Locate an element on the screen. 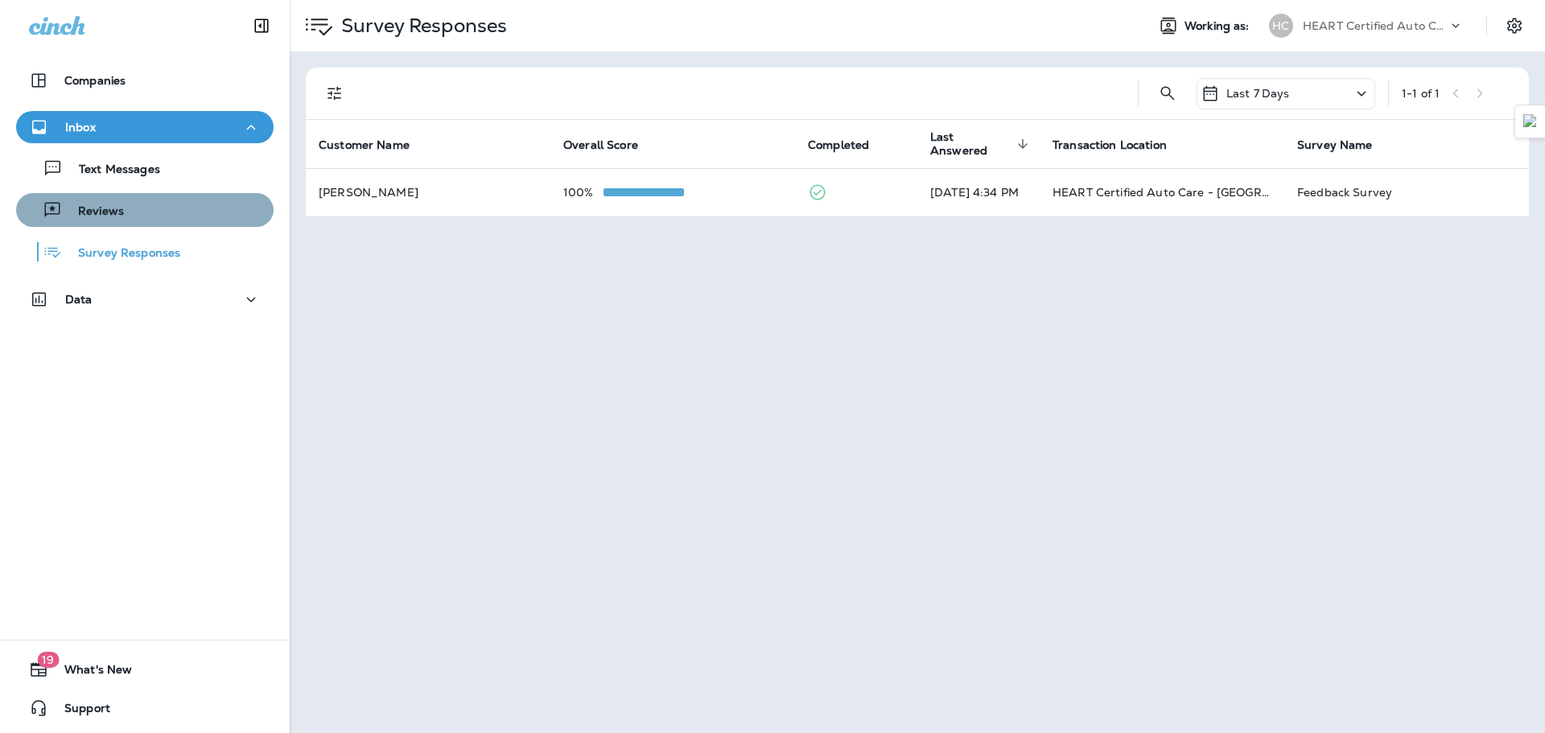  button: Reviews is located at coordinates (145, 210).